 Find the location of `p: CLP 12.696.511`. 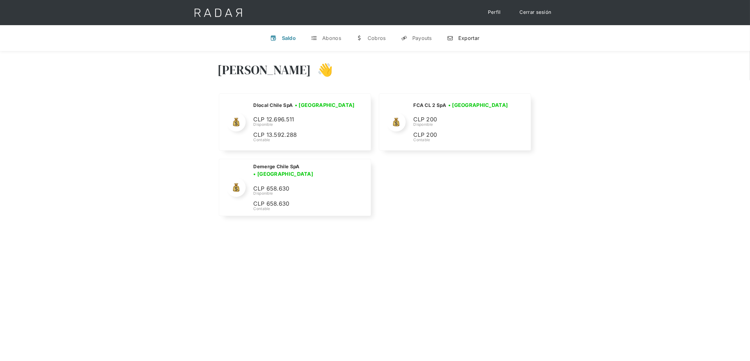

p: CLP 12.696.511 is located at coordinates (300, 120).